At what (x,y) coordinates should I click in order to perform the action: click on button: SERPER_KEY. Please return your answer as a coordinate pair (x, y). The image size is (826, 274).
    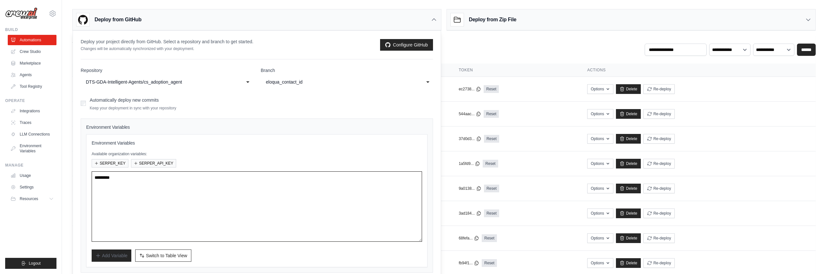
    Looking at the image, I should click on (110, 163).